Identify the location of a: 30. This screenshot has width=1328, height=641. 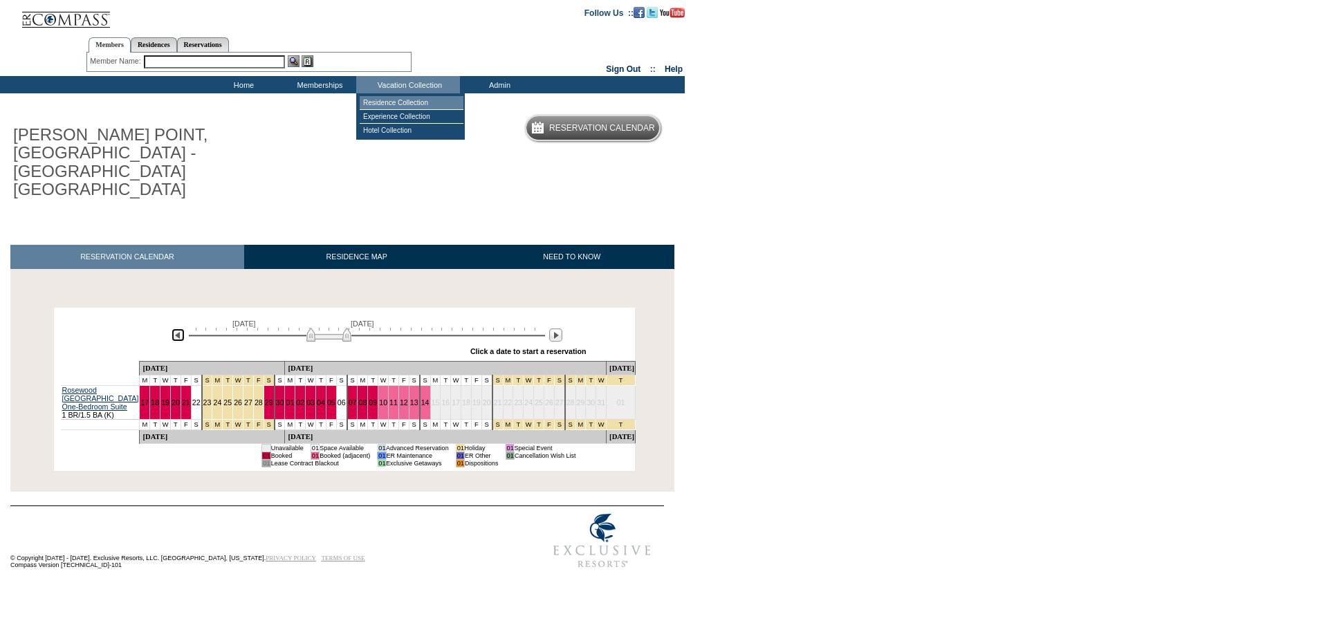
(280, 403).